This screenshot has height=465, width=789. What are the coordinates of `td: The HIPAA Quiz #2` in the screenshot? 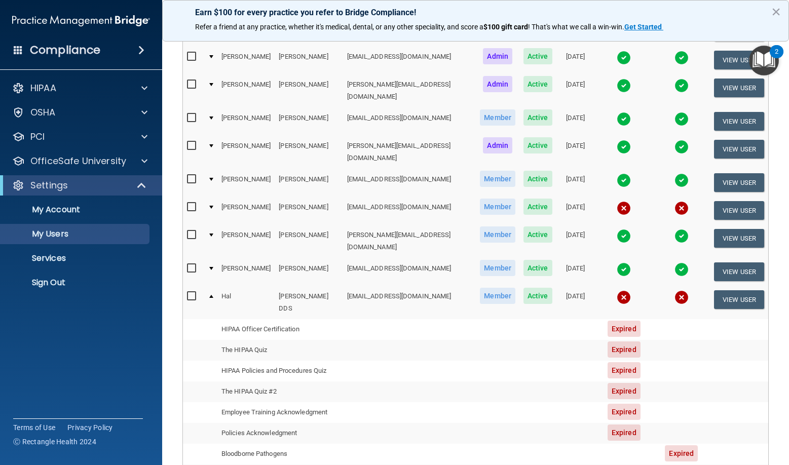 It's located at (280, 392).